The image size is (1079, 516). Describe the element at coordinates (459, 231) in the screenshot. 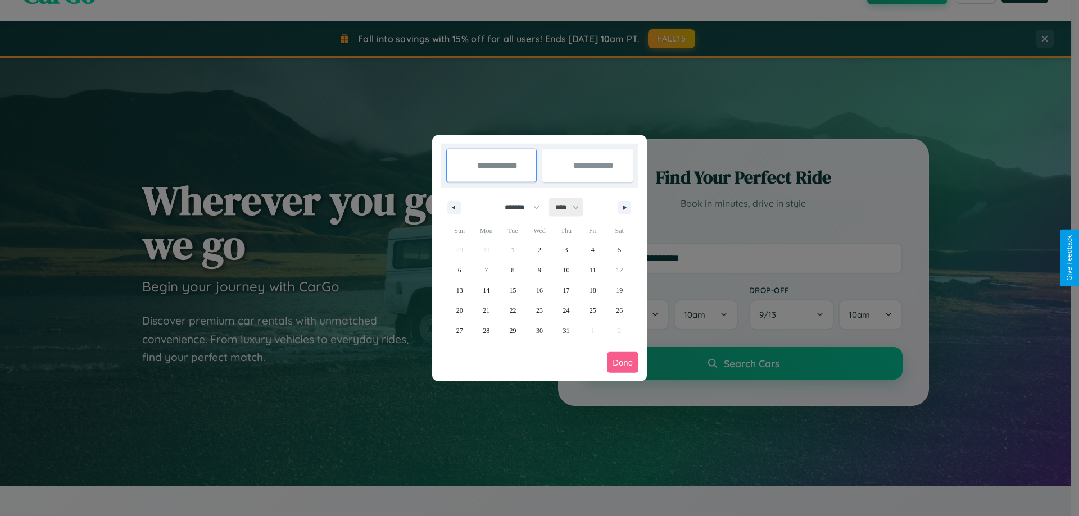

I see `span: Sun` at that location.